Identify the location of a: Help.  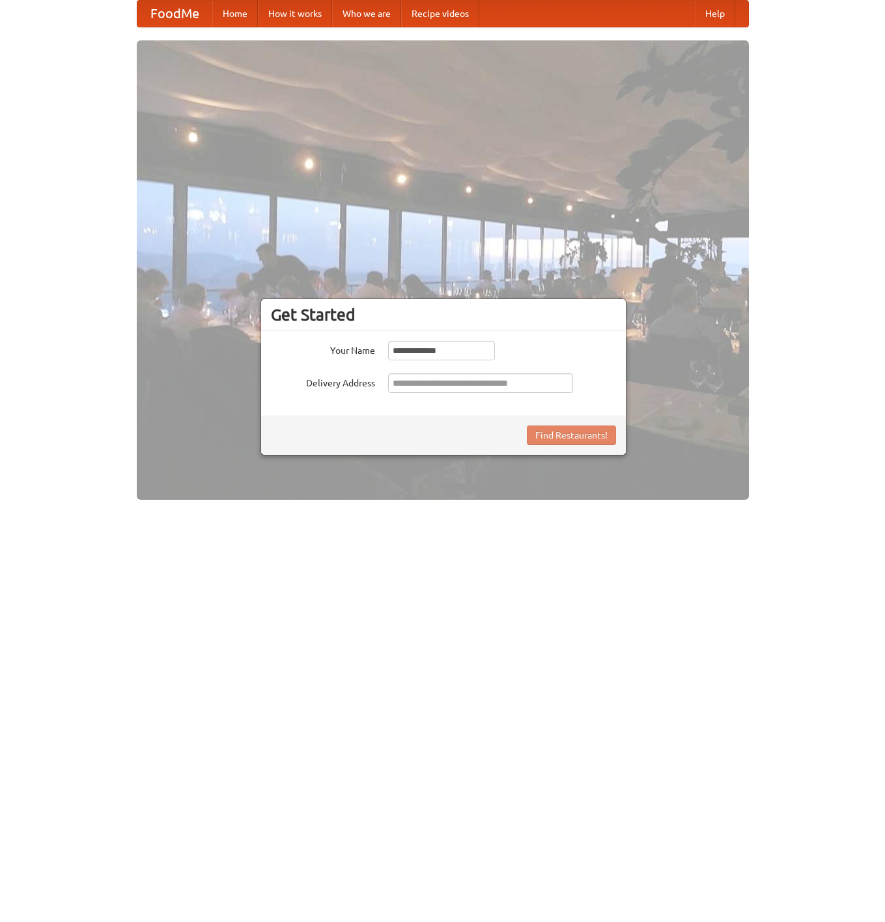
(715, 14).